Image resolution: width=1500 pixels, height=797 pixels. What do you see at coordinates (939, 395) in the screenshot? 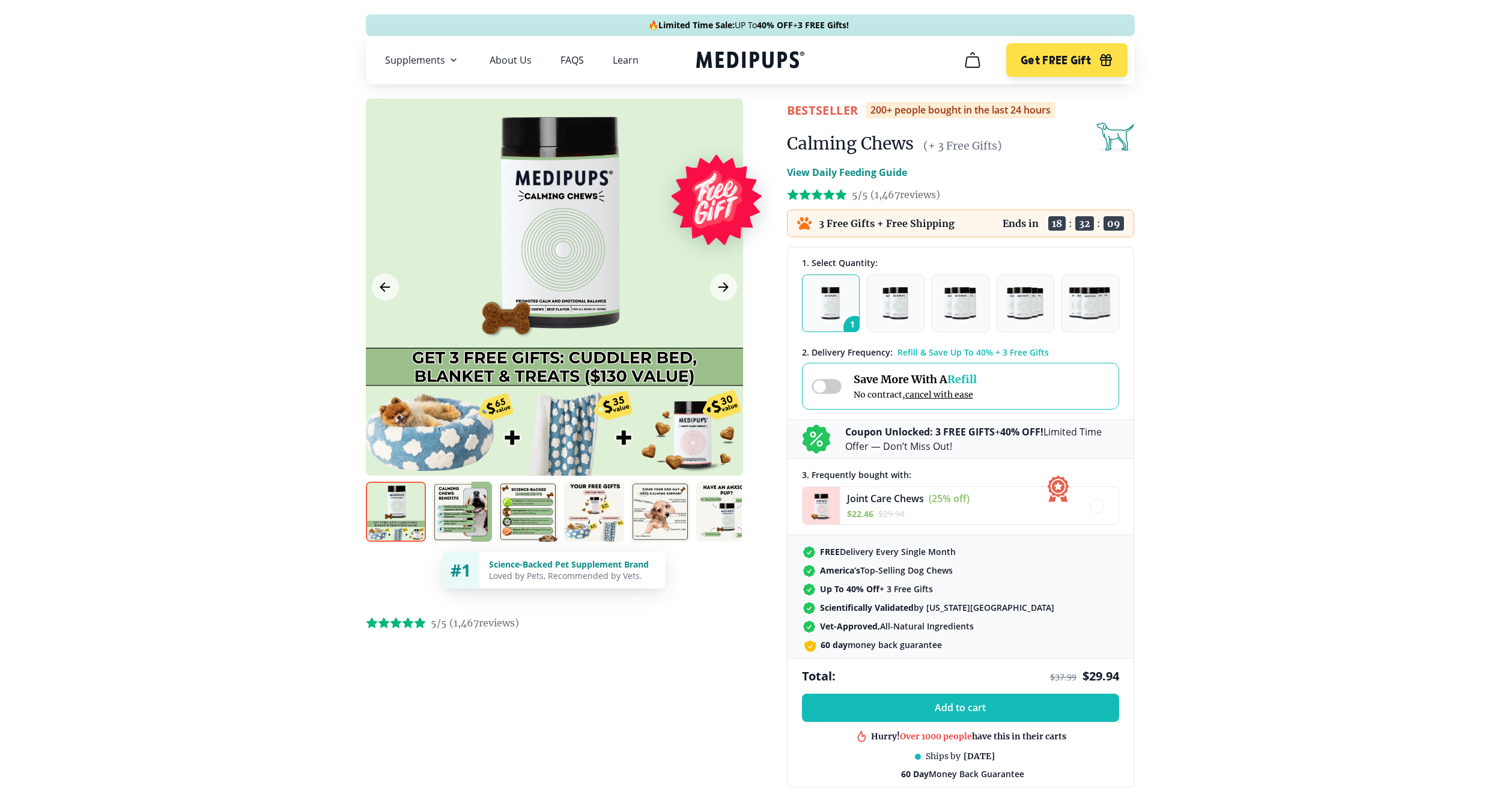
I see `span: cancel with ease` at bounding box center [939, 395].